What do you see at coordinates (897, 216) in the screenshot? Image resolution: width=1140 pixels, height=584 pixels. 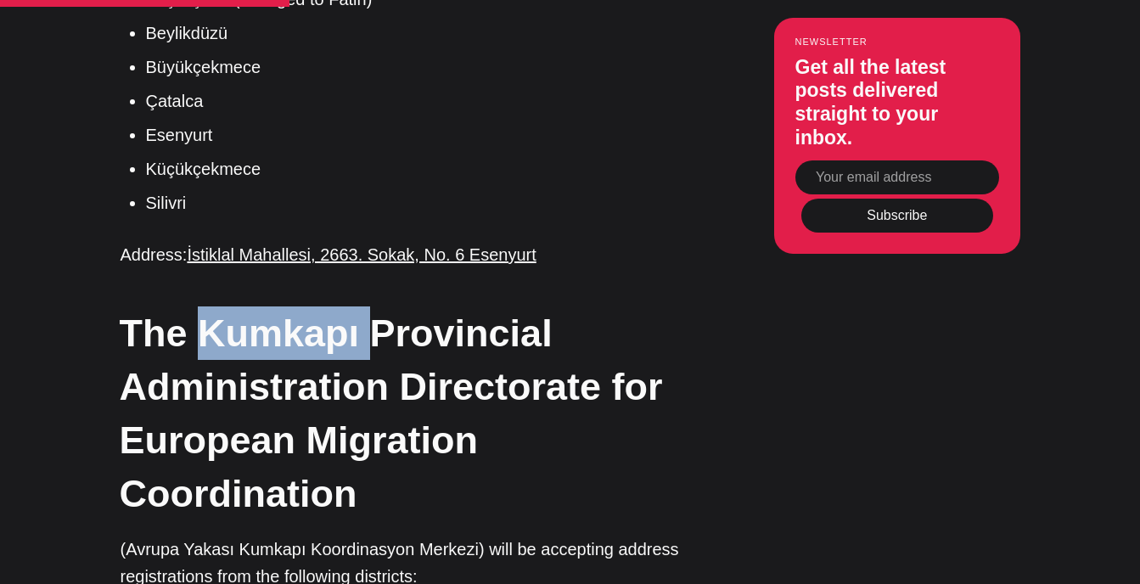 I see `button: Subscribe` at bounding box center [897, 216].